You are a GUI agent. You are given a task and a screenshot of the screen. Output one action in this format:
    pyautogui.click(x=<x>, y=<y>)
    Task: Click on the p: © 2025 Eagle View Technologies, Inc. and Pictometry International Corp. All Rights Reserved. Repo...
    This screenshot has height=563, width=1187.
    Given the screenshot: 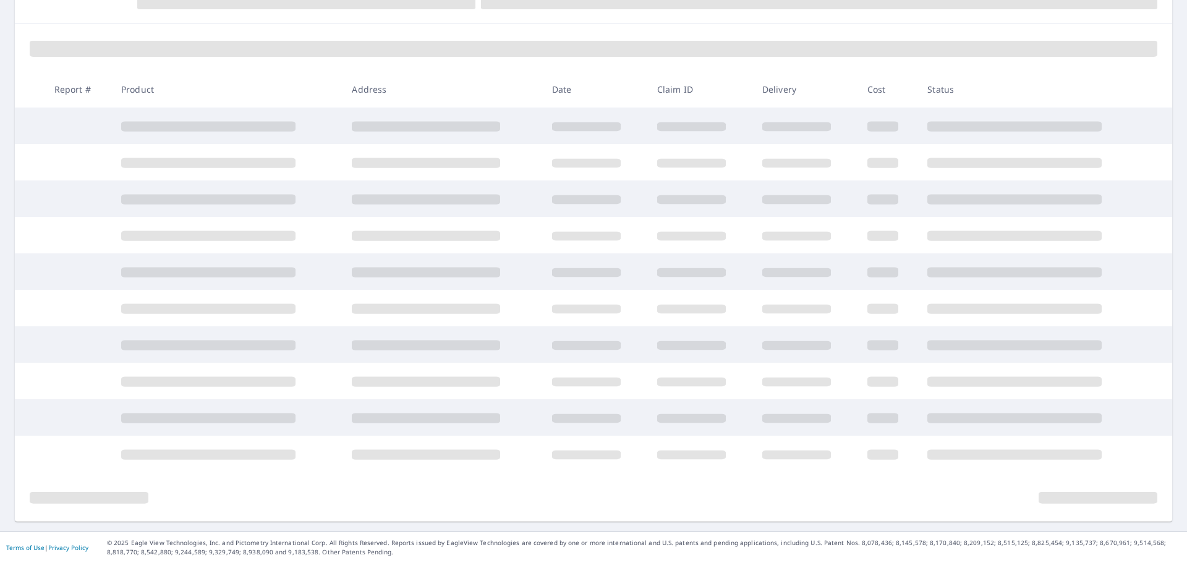 What is the action you would take?
    pyautogui.click(x=643, y=548)
    